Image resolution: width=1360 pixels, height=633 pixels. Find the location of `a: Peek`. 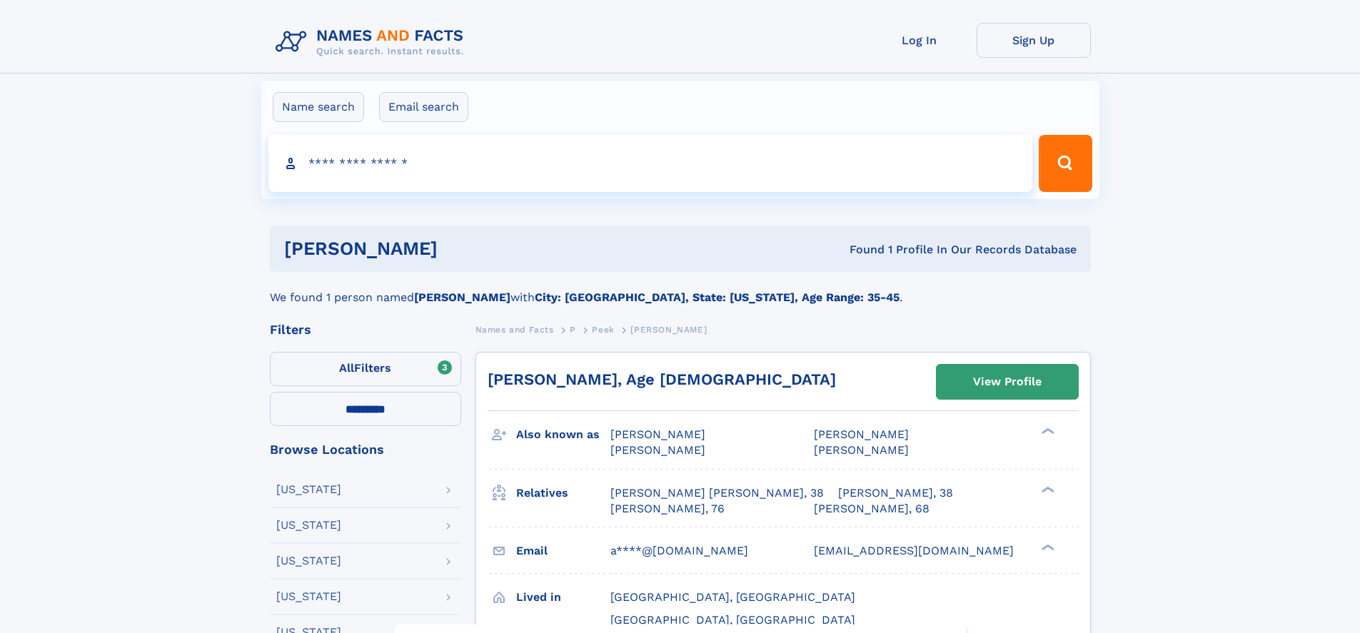

a: Peek is located at coordinates (603, 329).